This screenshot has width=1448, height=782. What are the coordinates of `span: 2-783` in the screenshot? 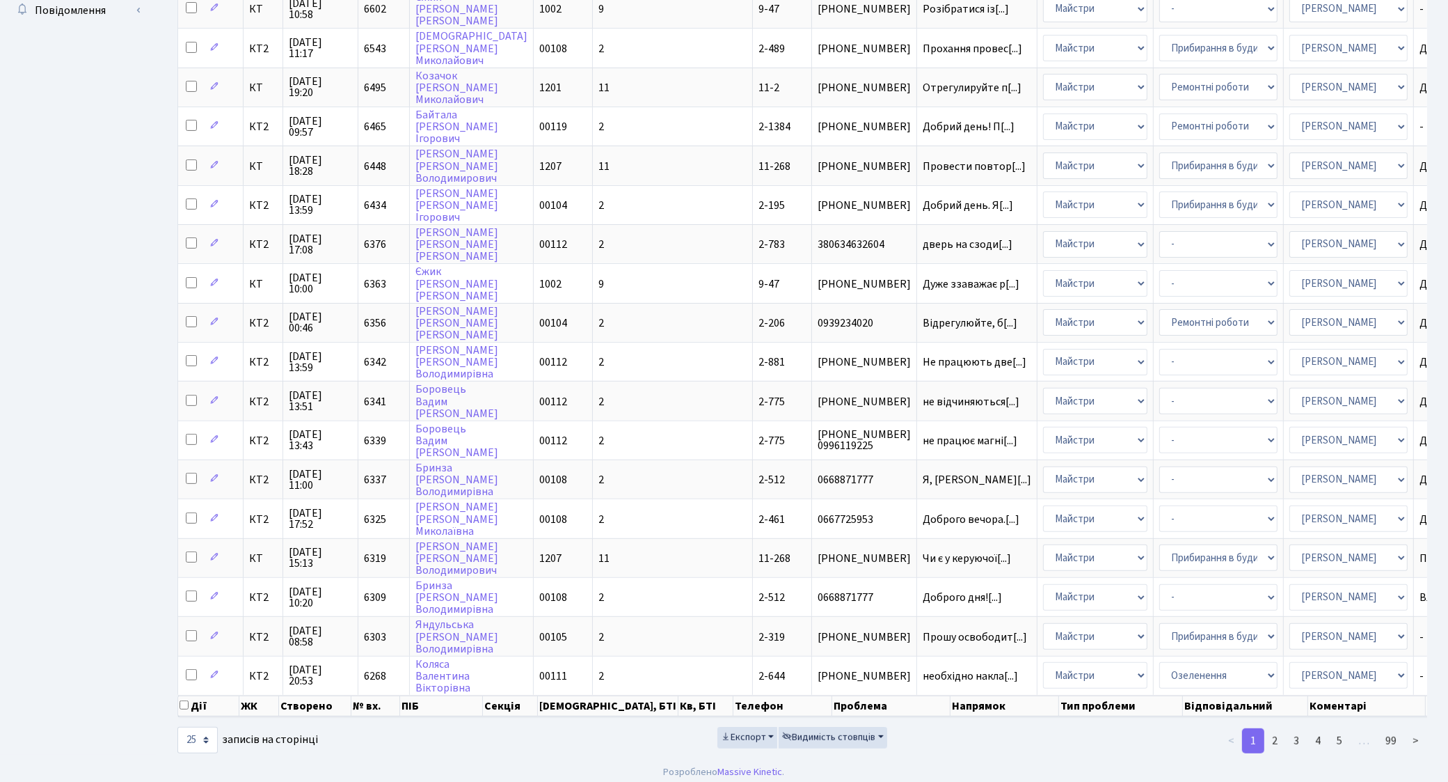 It's located at (772, 244).